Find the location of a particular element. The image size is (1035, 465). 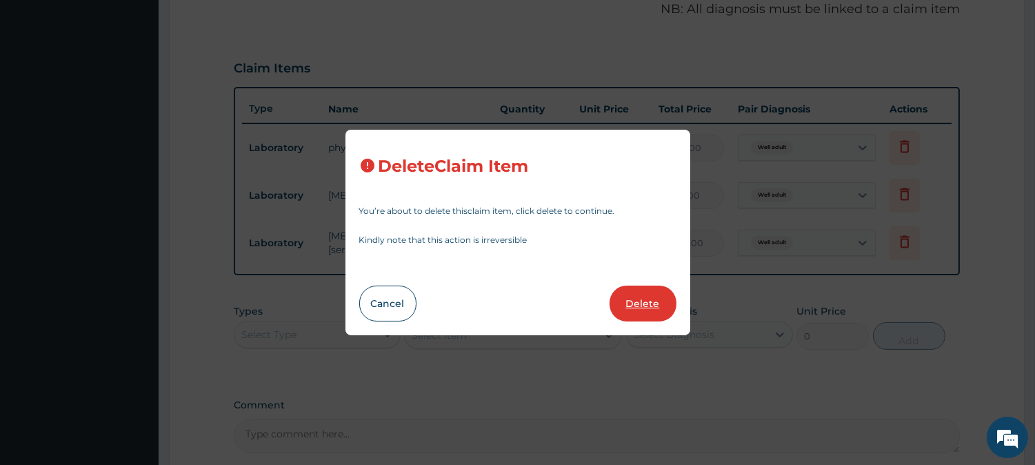

img: d_794563401_company_1708531726252_794563401 is located at coordinates (41, 86).